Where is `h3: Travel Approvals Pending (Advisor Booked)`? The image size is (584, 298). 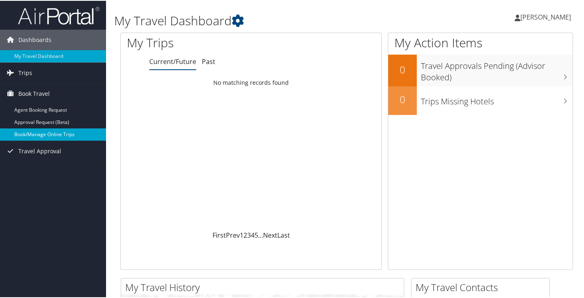
h3: Travel Approvals Pending (Advisor Booked) is located at coordinates (497, 69).